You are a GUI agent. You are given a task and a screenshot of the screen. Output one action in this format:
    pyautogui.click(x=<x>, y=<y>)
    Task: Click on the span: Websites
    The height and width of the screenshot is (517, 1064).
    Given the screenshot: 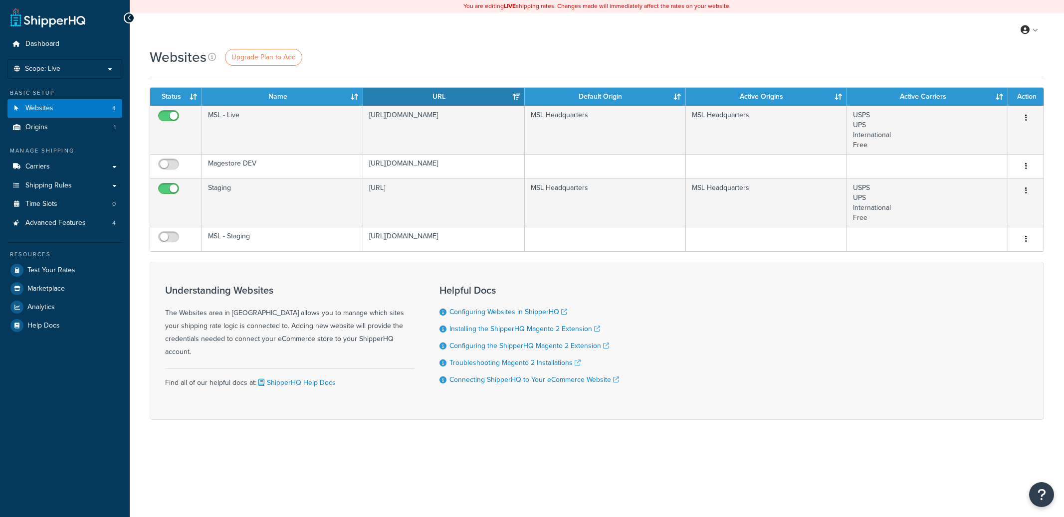 What is the action you would take?
    pyautogui.click(x=39, y=108)
    